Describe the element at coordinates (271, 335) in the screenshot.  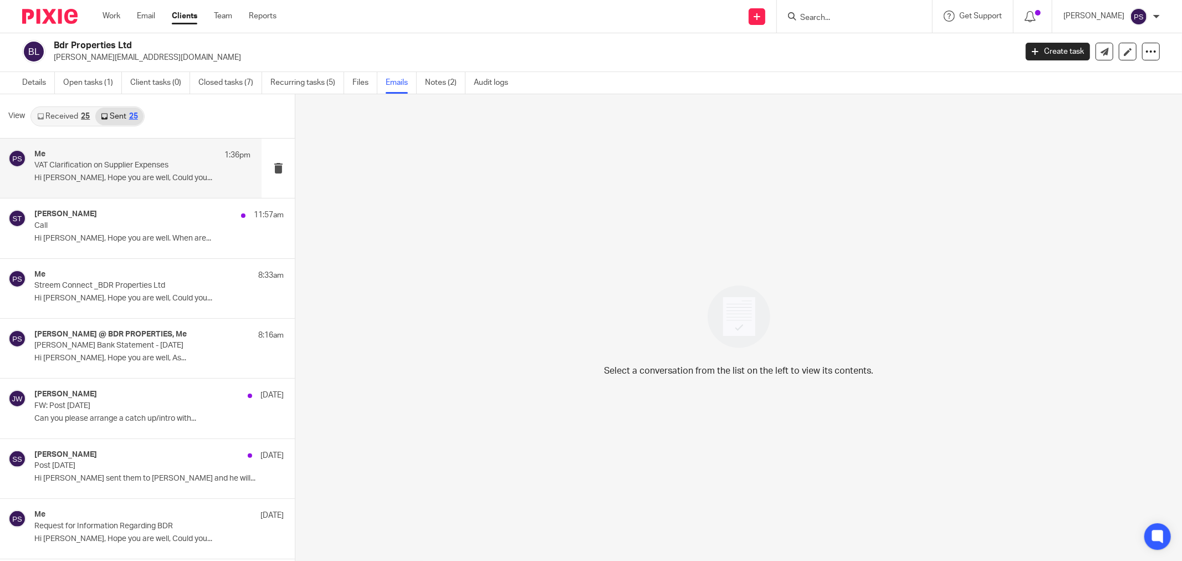
I see `p: 8:16am` at that location.